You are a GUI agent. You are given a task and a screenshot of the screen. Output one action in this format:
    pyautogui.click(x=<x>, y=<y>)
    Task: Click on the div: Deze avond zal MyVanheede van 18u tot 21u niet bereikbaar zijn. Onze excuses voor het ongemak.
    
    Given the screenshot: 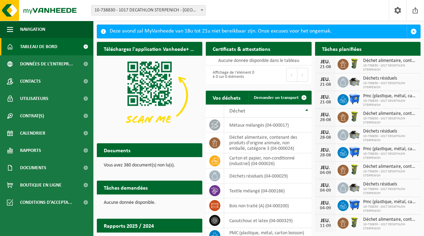 What is the action you would take?
    pyautogui.click(x=258, y=31)
    